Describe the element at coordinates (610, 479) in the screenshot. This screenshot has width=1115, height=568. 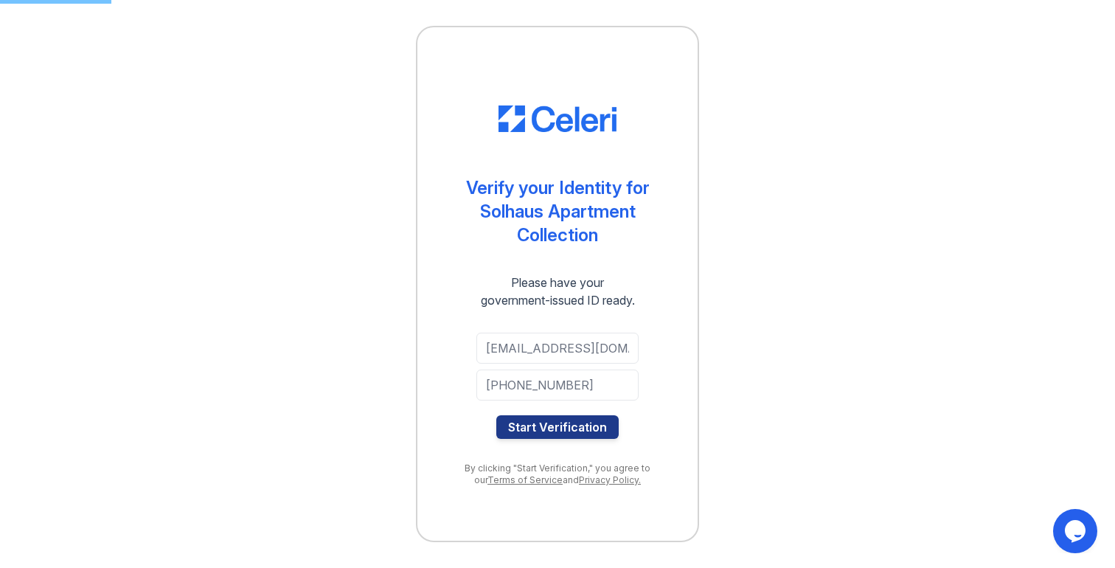
I see `a: Privacy Policy.` at that location.